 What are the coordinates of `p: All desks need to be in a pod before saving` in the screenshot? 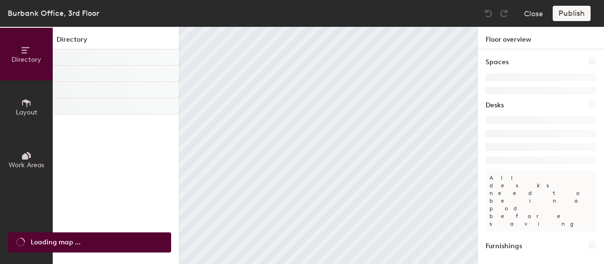 It's located at (541, 201).